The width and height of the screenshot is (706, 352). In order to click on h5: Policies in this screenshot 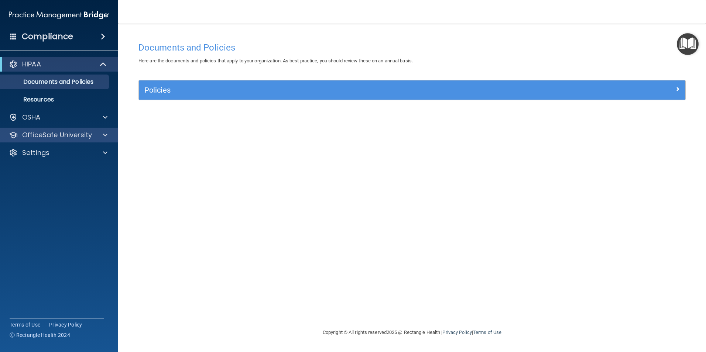, I will do `click(344, 90)`.